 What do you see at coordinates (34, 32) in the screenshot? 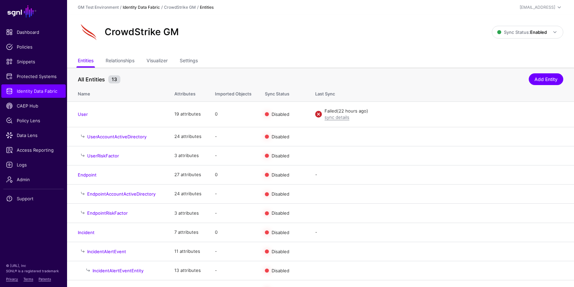
I see `span: Dashboard` at bounding box center [34, 32].